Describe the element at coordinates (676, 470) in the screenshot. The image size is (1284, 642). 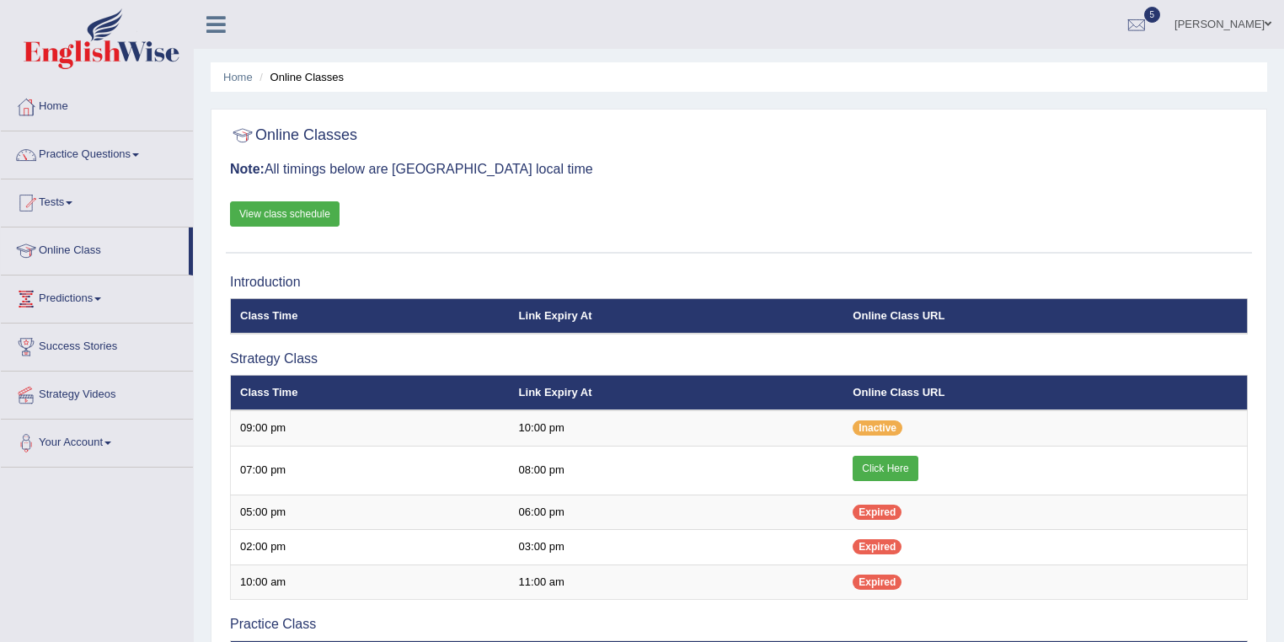
I see `td: 08:00 pm` at that location.